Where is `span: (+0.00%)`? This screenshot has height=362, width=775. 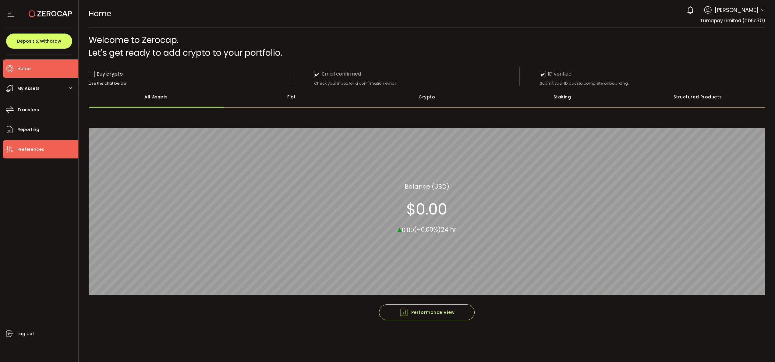 span: (+0.00%) is located at coordinates (428, 229).